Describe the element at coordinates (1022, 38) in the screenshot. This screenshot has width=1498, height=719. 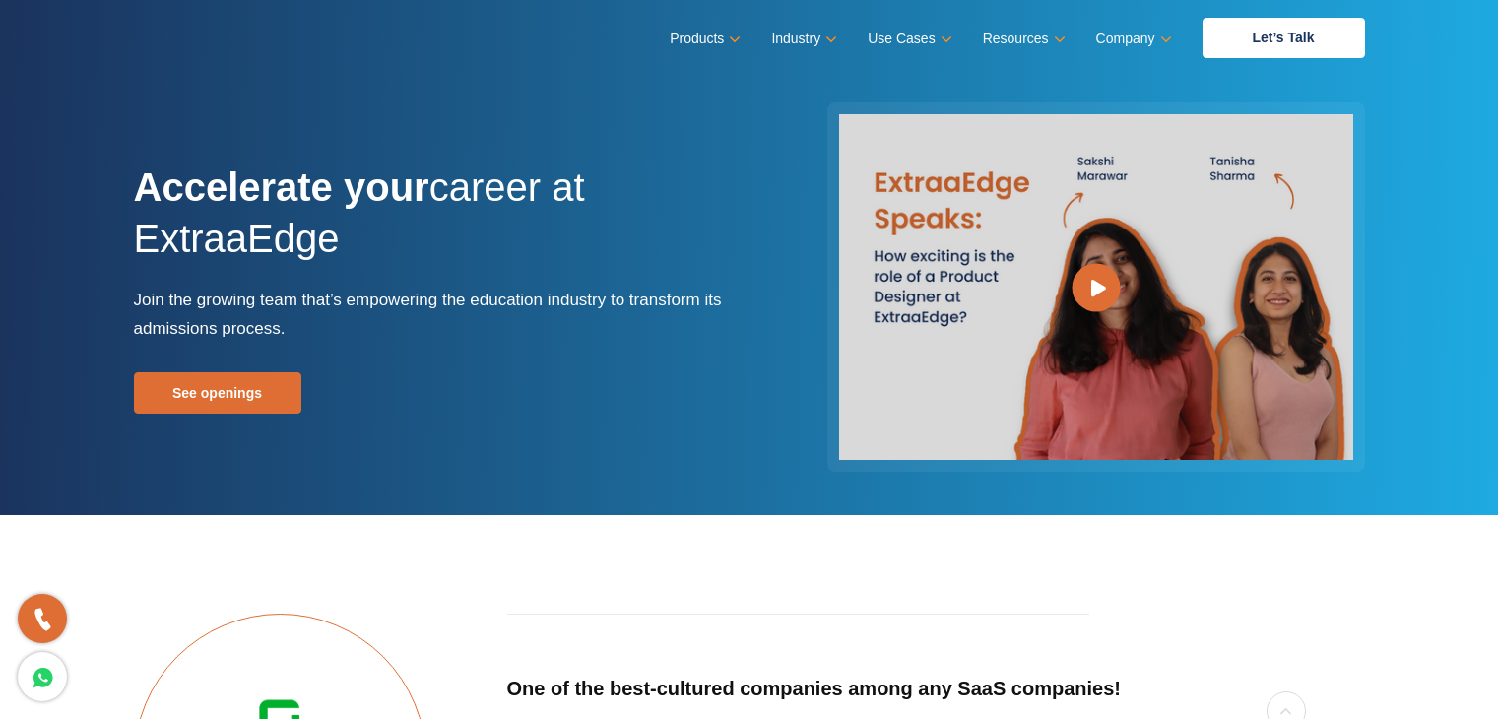
I see `a: Resources` at that location.